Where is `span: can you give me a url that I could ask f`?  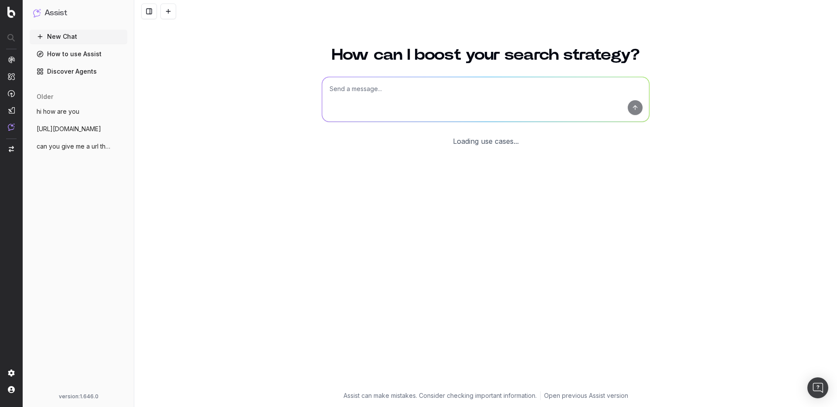
span: can you give me a url that I could ask f is located at coordinates (75, 147).